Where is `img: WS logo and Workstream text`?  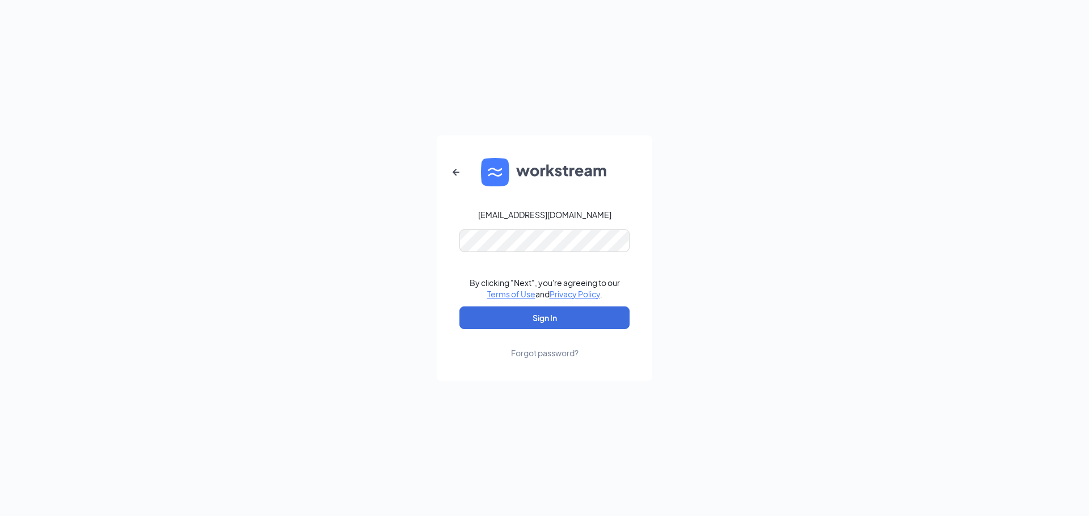
img: WS logo and Workstream text is located at coordinates (544, 172).